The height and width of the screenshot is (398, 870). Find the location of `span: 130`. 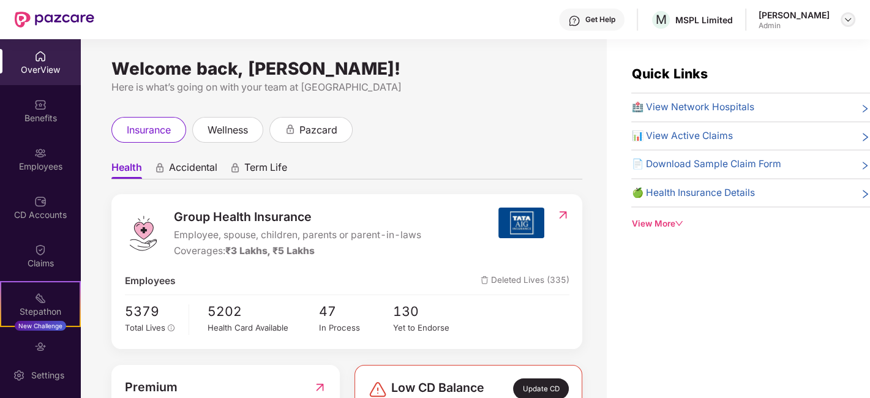

span: 130 is located at coordinates (430, 311).